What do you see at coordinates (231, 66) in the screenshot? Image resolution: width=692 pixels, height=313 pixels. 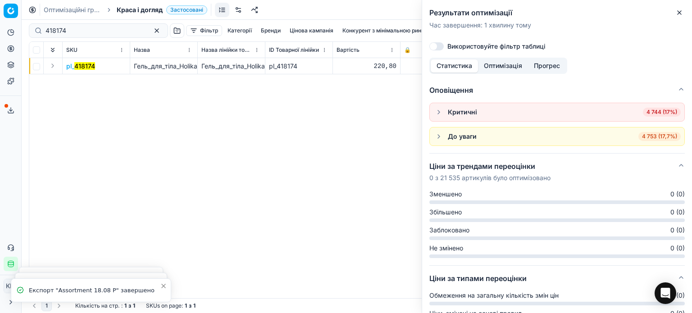 I see `div: Гель_для_тіла_Holika_Holika_Aloe_99%_soothing_gel_універсальний_250_мл` at bounding box center [231, 66].